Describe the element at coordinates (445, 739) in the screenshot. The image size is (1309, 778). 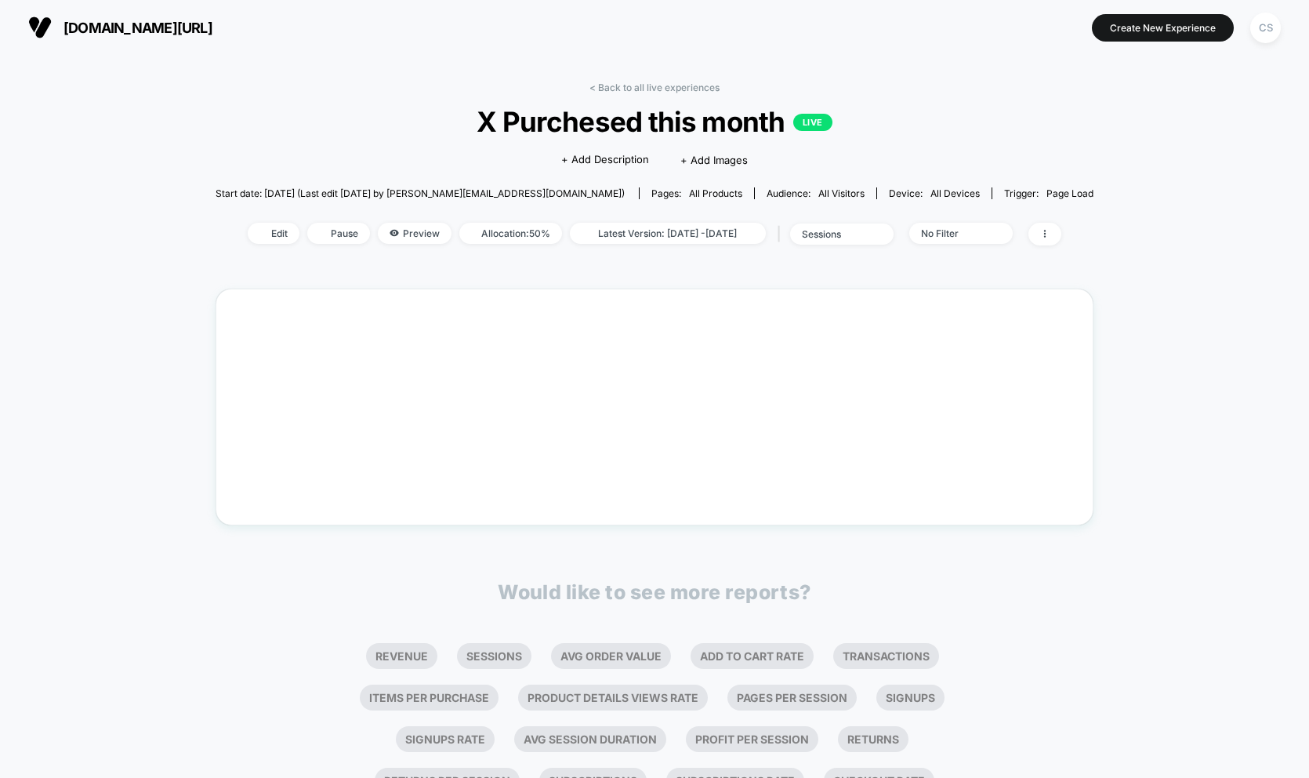
I see `li: Signups Rate` at that location.